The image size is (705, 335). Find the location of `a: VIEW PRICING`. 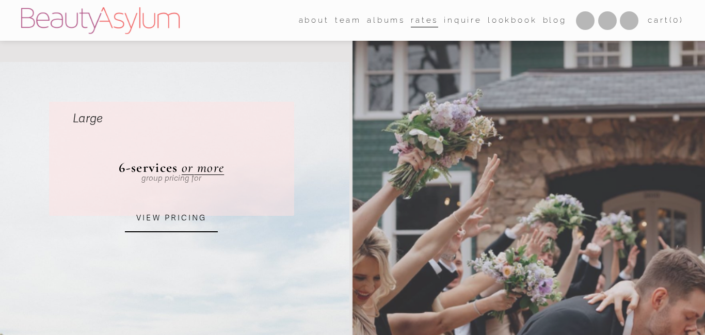

a: VIEW PRICING is located at coordinates (171, 218).